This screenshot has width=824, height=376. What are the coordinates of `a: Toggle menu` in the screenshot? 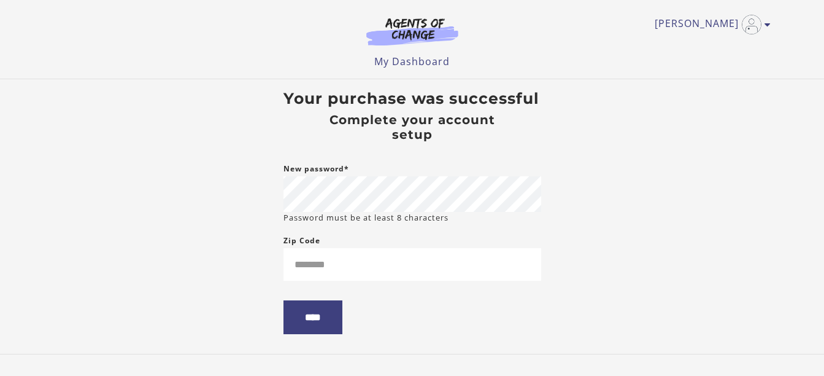 It's located at (710, 25).